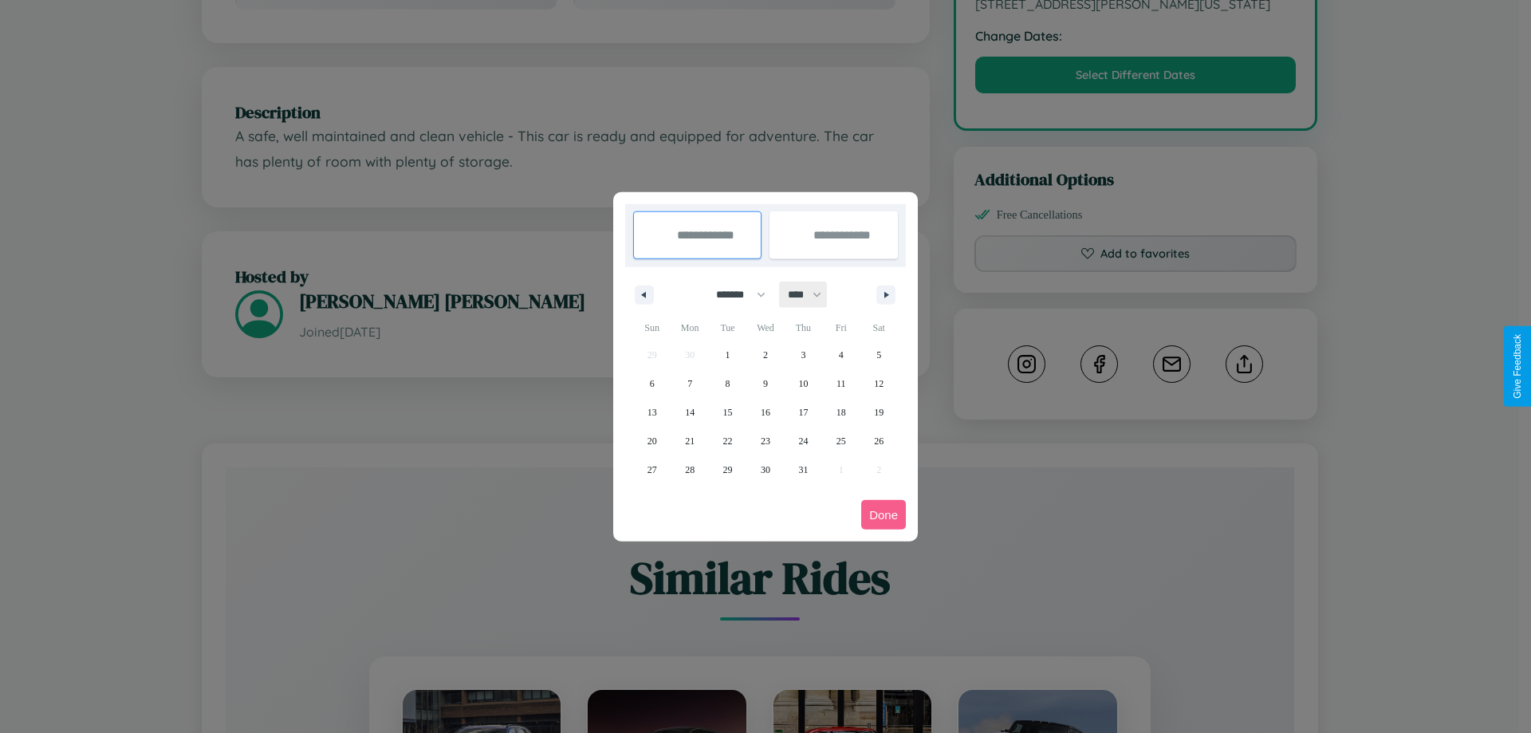 This screenshot has width=1531, height=733. What do you see at coordinates (879, 412) in the screenshot?
I see `span: 19` at bounding box center [879, 412].